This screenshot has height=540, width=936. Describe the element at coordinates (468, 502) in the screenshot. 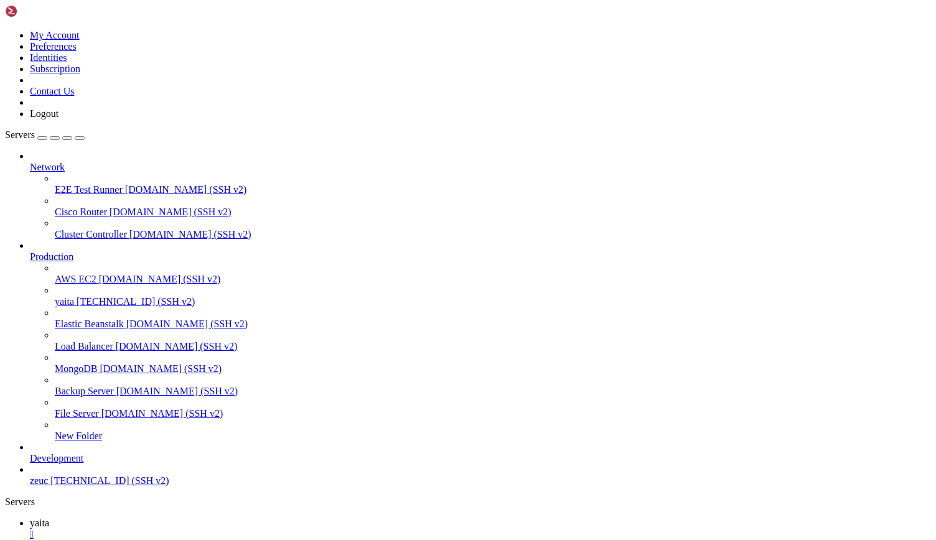

I see `div: Servers` at that location.